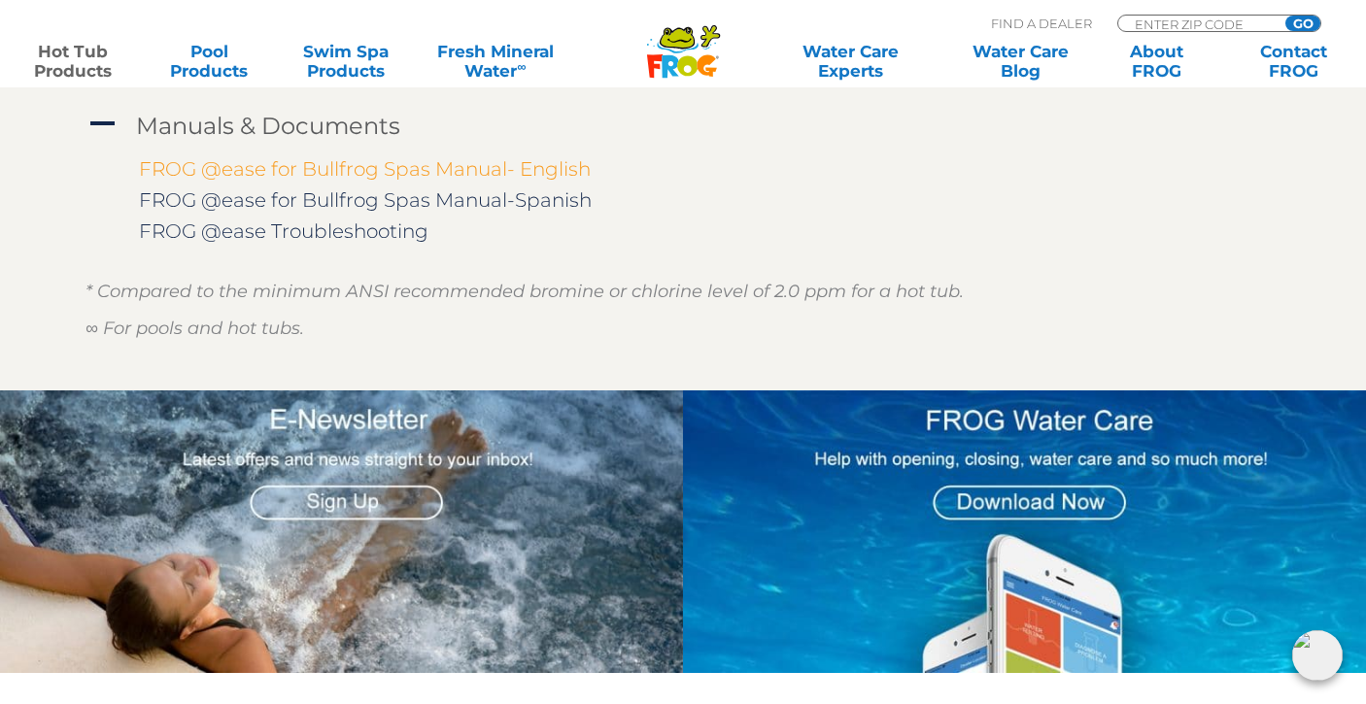 The image size is (1366, 704). What do you see at coordinates (1042, 23) in the screenshot?
I see `p: Find A Dealer` at bounding box center [1042, 23].